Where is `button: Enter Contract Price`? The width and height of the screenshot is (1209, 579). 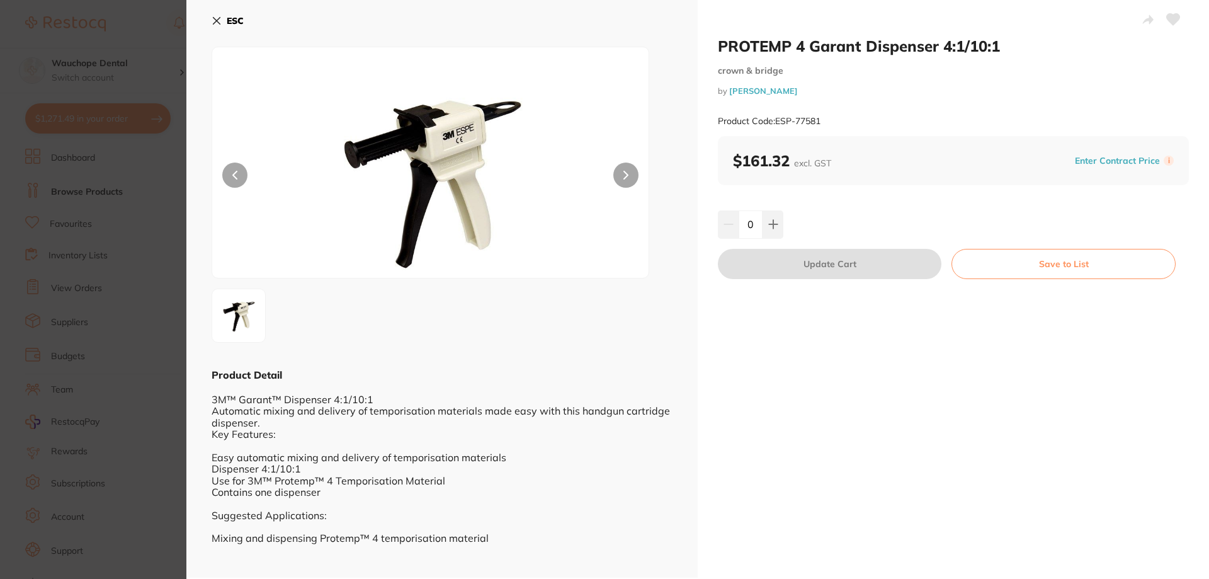
button: Enter Contract Price is located at coordinates (1117, 161).